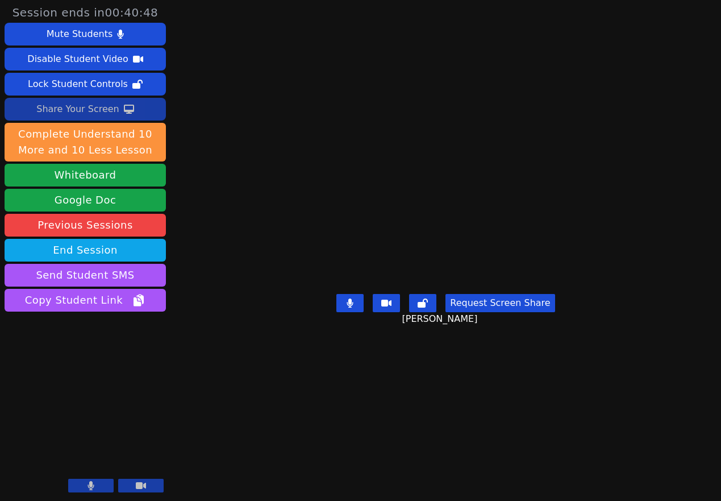 This screenshot has width=721, height=501. What do you see at coordinates (85, 300) in the screenshot?
I see `button: Copy Student Link` at bounding box center [85, 300].